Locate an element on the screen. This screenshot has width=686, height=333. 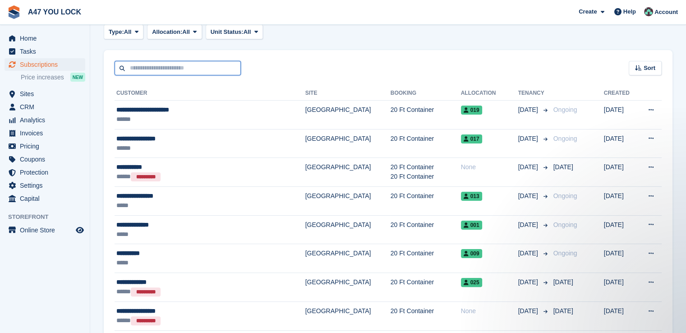
img: Lisa Alston is located at coordinates (648, 12).